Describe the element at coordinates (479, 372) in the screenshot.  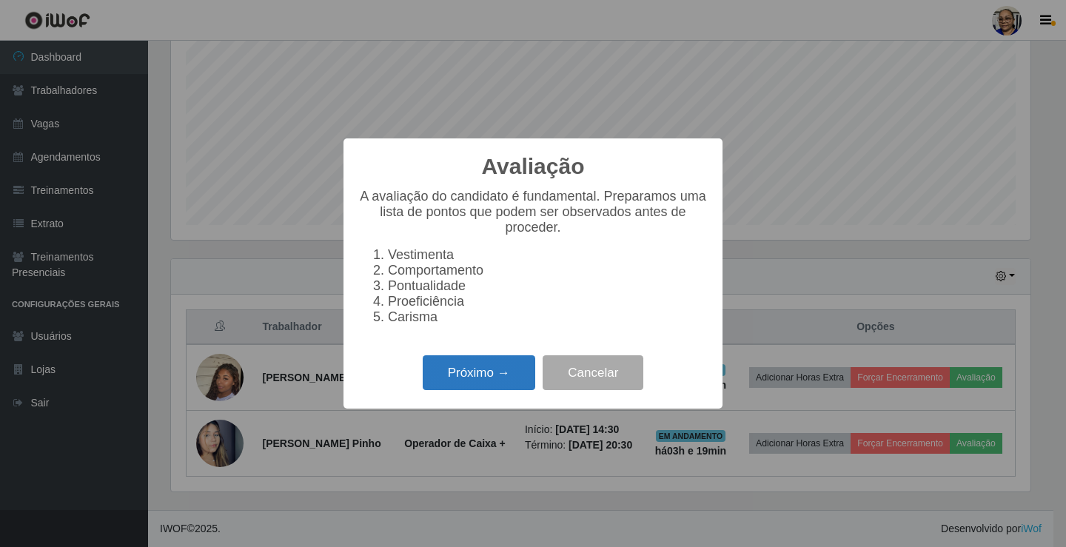
I see `button: Próximo →` at that location.